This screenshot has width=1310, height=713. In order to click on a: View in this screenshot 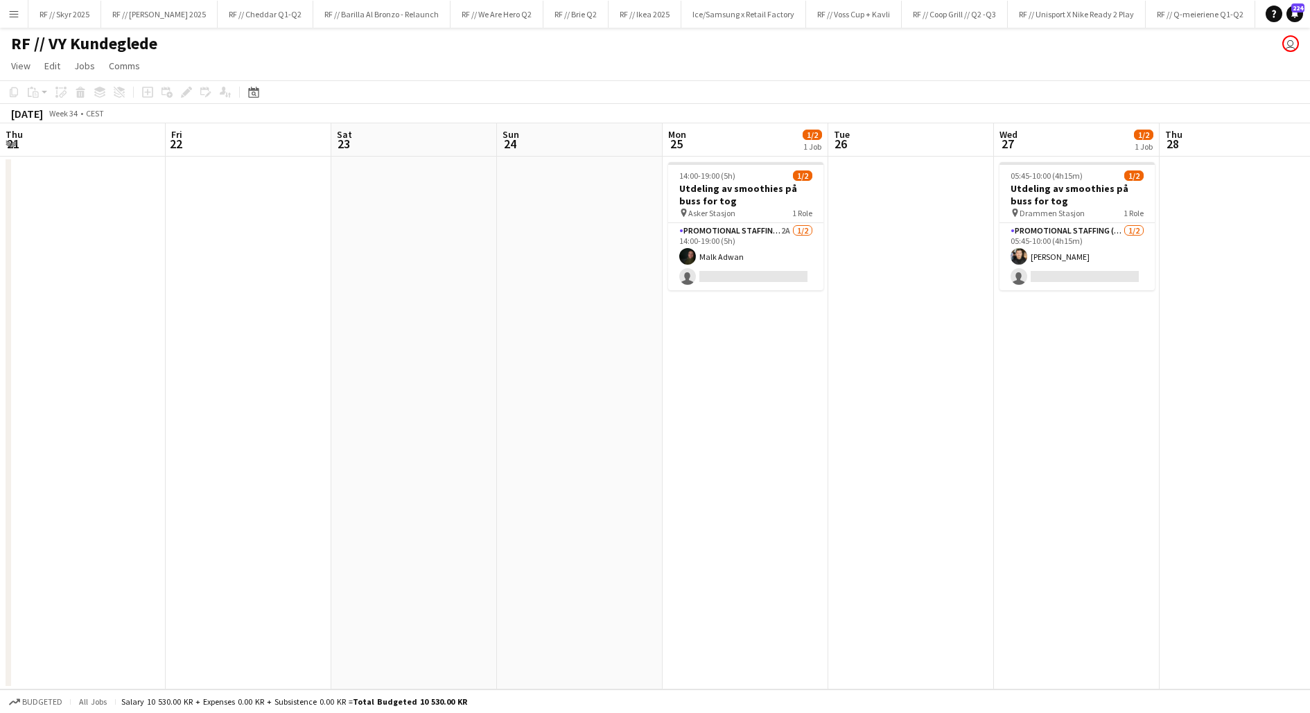, I will do `click(21, 66)`.